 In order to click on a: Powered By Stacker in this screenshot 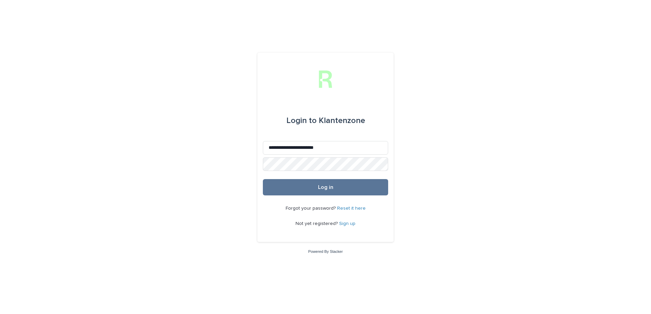, I will do `click(325, 252)`.